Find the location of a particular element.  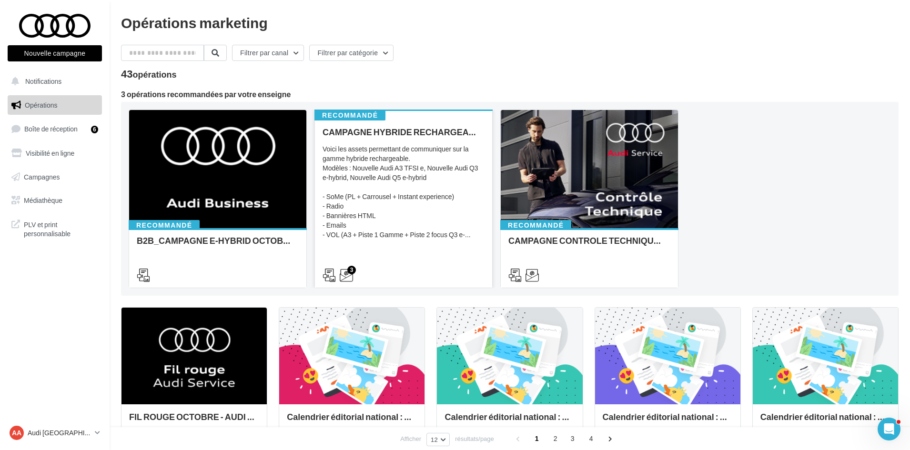

div: 3 opérations recommandées par votre enseigne is located at coordinates (510, 94).